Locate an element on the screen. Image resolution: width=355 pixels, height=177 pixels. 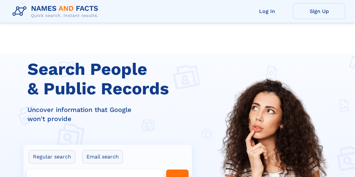
label: Regular search is located at coordinates (52, 157).